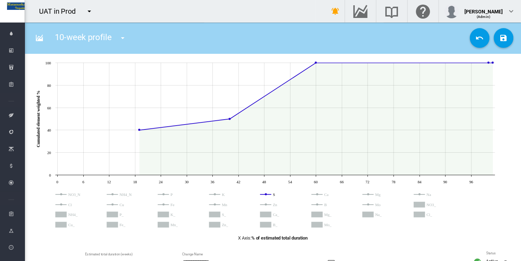 Image resolution: width=521 pixels, height=261 pixels. Describe the element at coordinates (181, 225) in the screenshot. I see `g: Mn_` at that location.